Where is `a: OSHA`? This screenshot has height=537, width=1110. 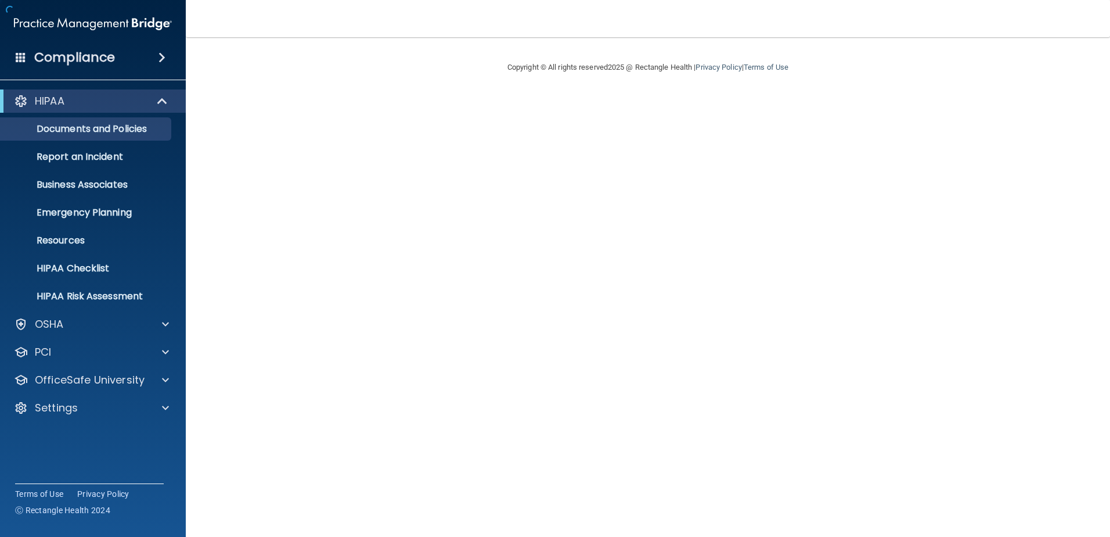 a: OSHA is located at coordinates (91, 324).